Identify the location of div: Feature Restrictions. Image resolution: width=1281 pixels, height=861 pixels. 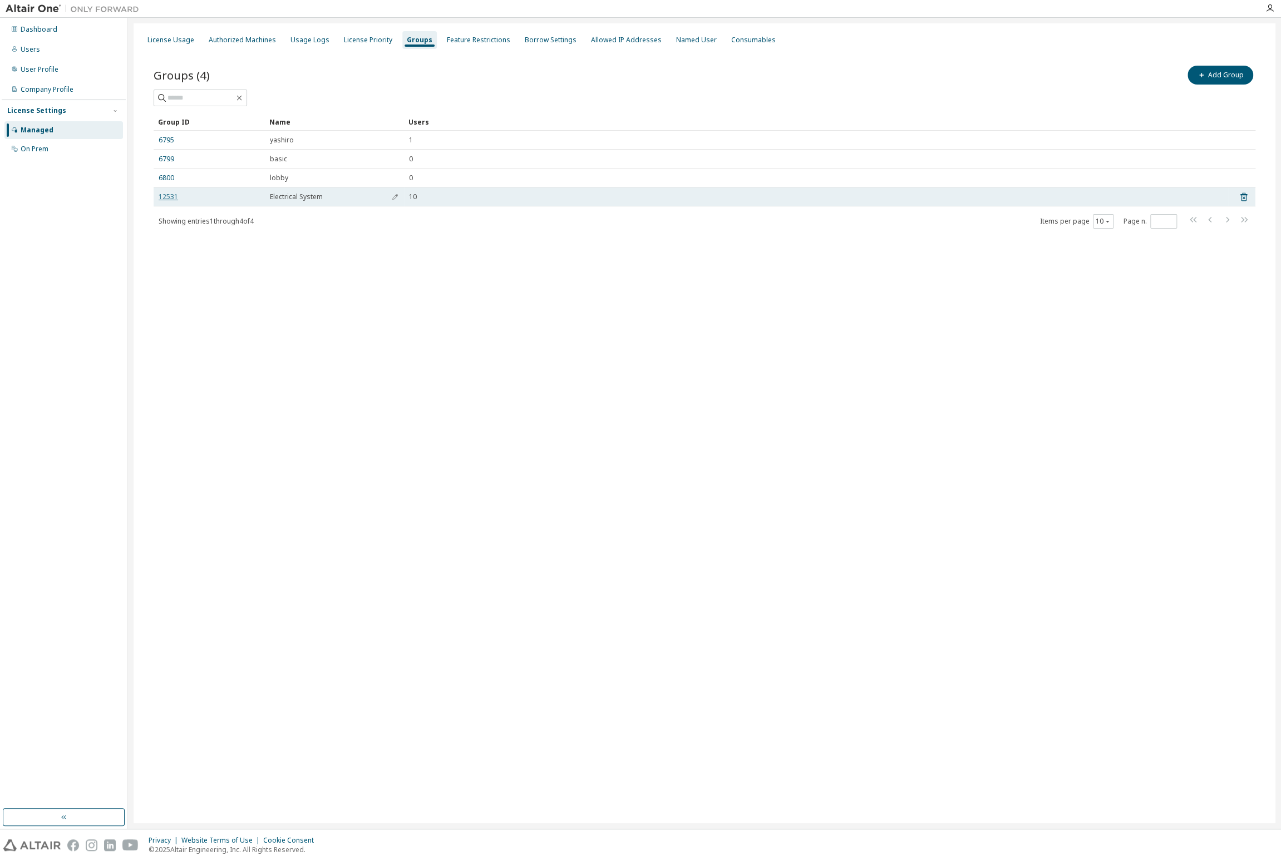
(479, 40).